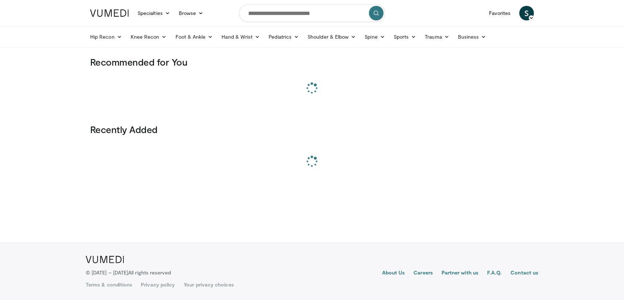 Image resolution: width=624 pixels, height=300 pixels. What do you see at coordinates (526, 13) in the screenshot?
I see `a: S` at bounding box center [526, 13].